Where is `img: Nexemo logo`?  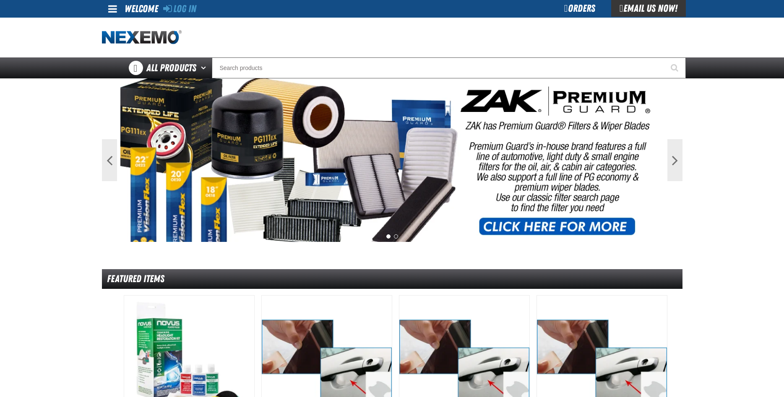 img: Nexemo logo is located at coordinates (142, 37).